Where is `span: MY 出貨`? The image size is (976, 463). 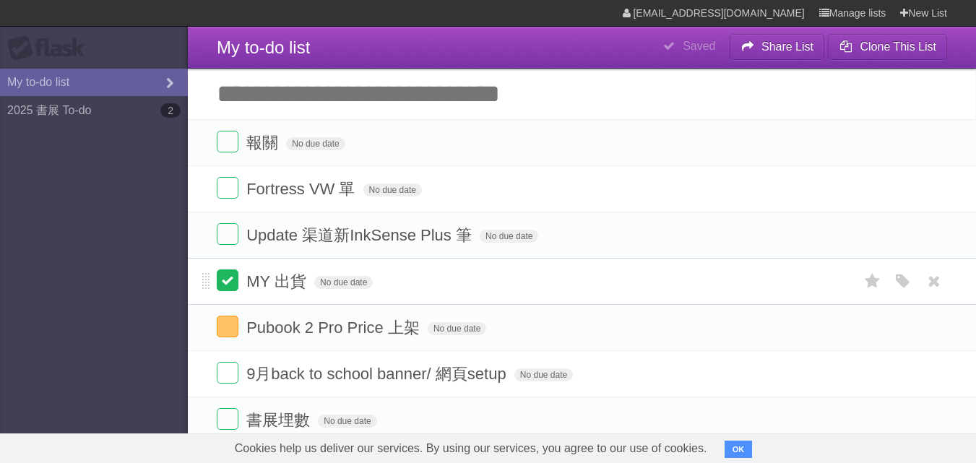 span: MY 出貨 is located at coordinates (278, 281).